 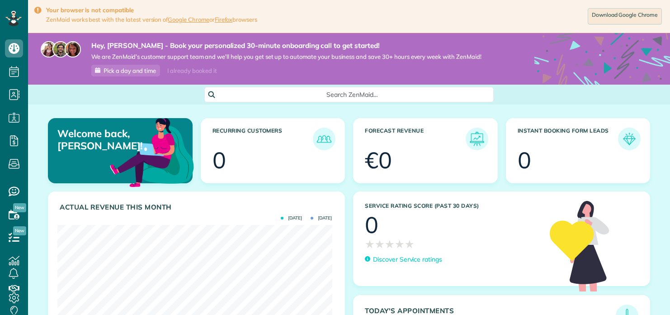 What do you see at coordinates (568, 139) in the screenshot?
I see `h3: Instant Booking Form Leads` at bounding box center [568, 139].